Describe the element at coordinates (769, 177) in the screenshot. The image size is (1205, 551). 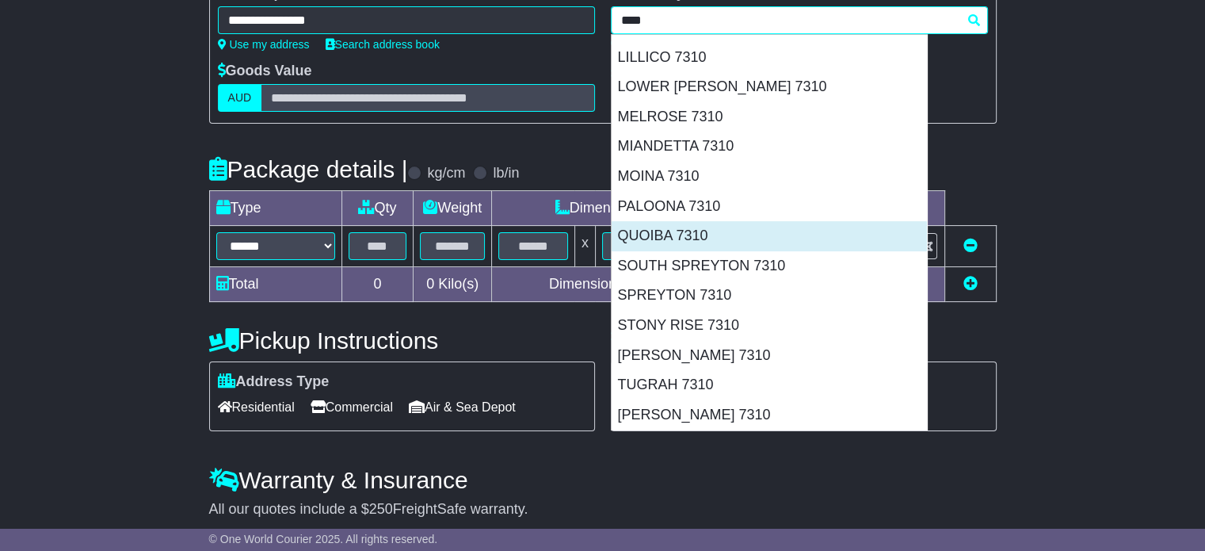
I see `div: MOINA 7310` at that location.